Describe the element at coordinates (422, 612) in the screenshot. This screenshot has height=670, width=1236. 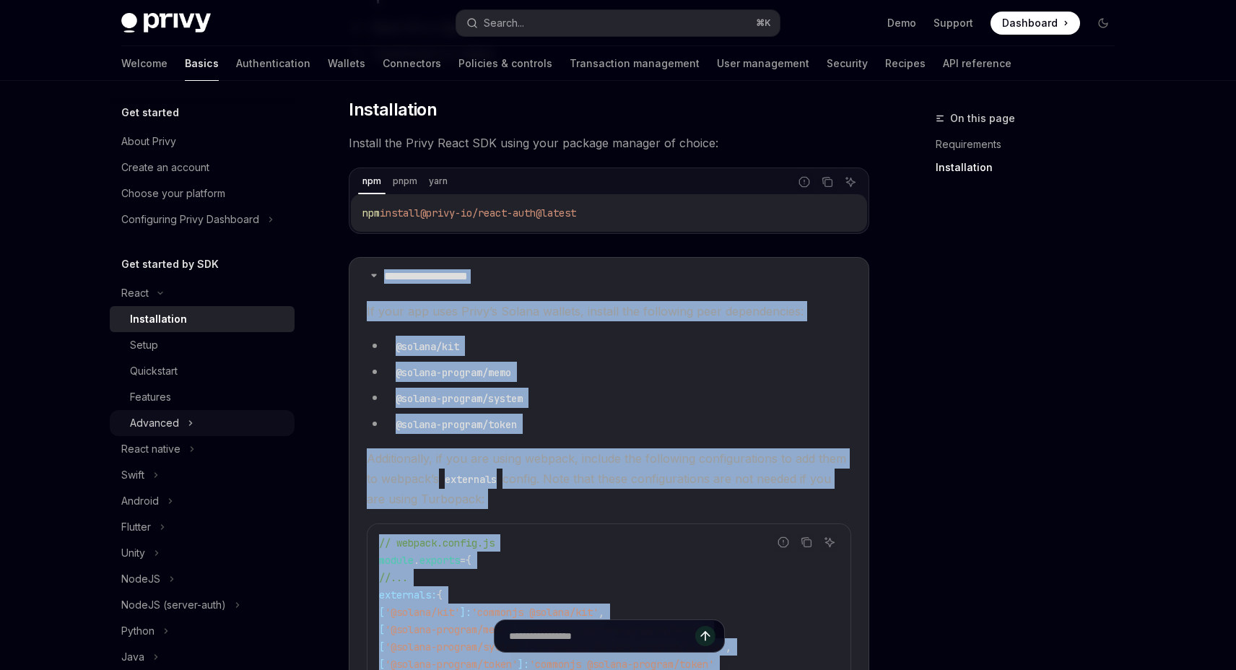
I see `span: '@solana/kit'` at that location.